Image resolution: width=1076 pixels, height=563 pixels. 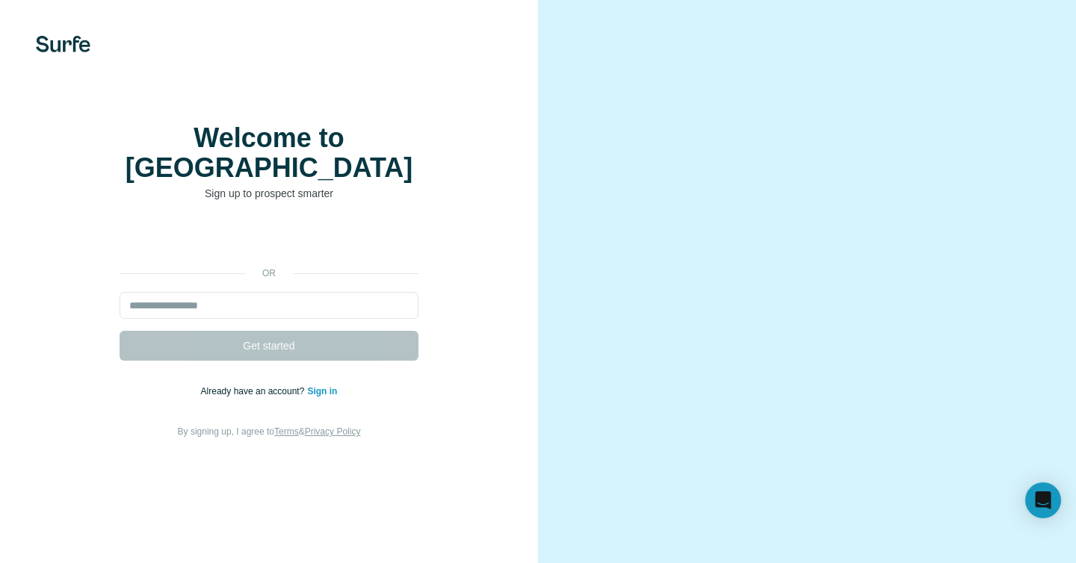 What do you see at coordinates (332, 432) in the screenshot?
I see `a: Privacy Policy` at bounding box center [332, 432].